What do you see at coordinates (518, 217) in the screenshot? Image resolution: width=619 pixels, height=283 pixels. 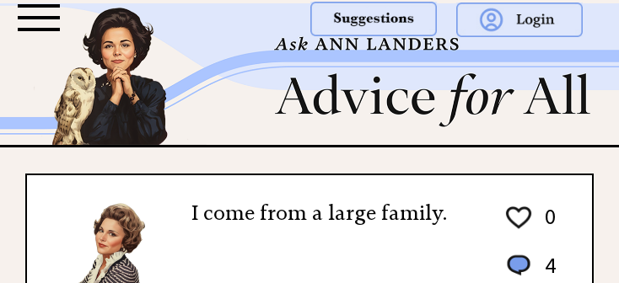 I see `img: heart_outline%201.png` at bounding box center [518, 217].